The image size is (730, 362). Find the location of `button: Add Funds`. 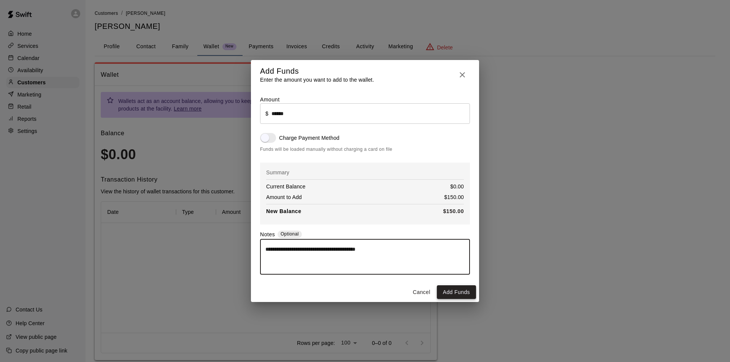

button: Add Funds is located at coordinates (456, 292).